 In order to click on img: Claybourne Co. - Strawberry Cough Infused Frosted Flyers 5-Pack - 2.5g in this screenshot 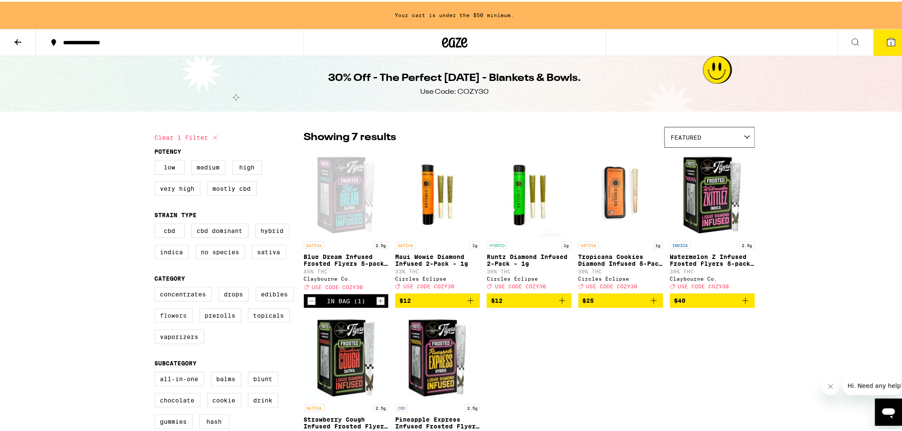, I will do `click(346, 356)`.